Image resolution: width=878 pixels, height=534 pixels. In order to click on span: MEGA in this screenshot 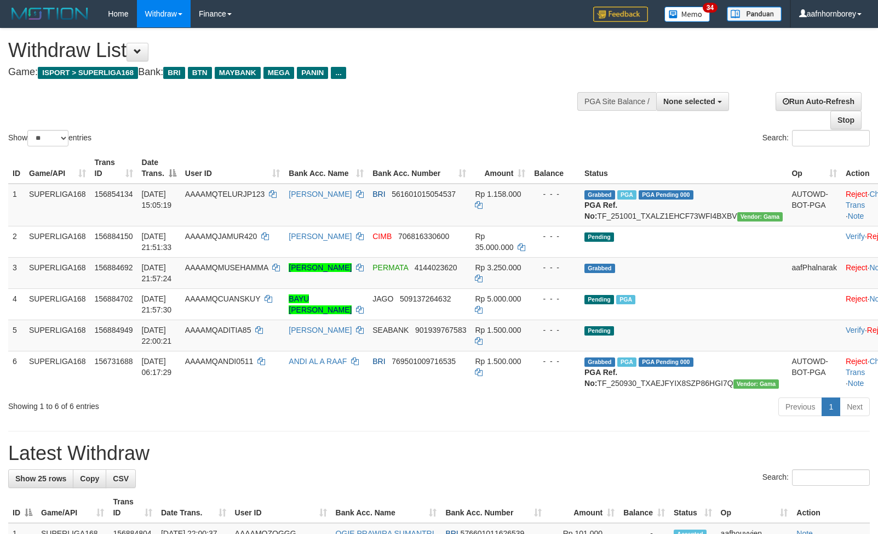, I will do `click(279, 73)`.